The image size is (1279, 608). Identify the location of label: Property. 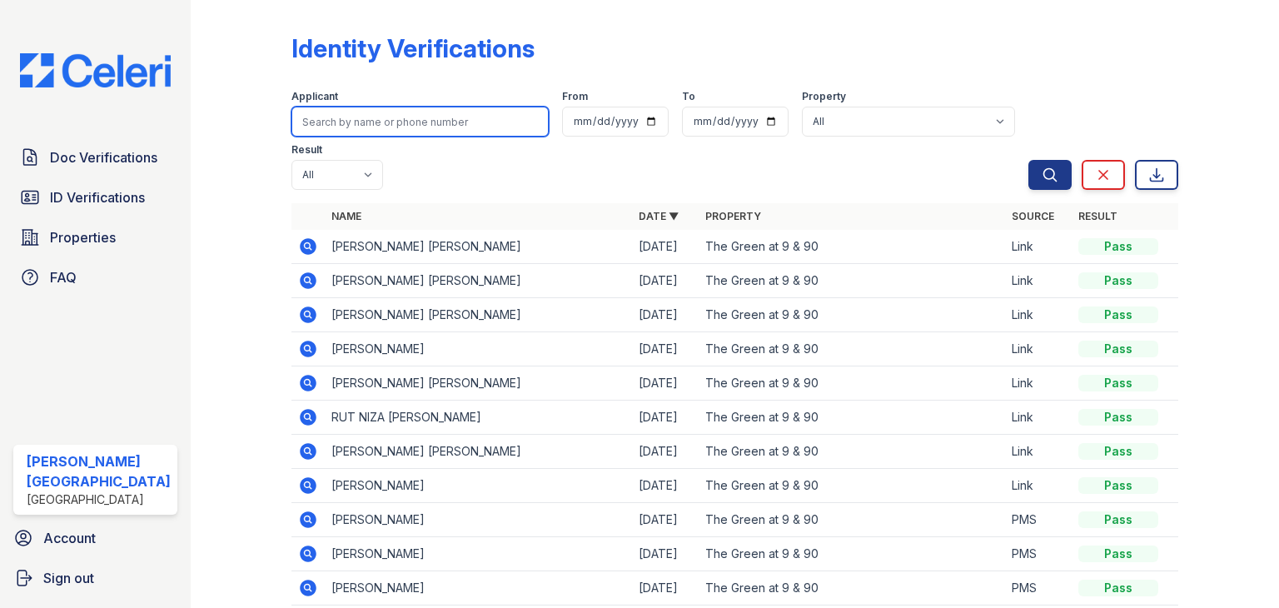
(824, 97).